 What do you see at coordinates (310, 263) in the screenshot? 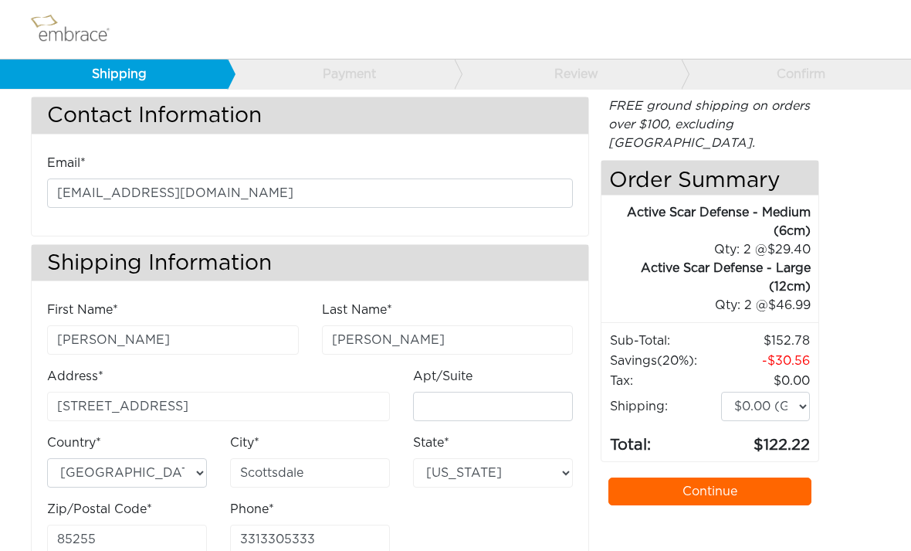
I see `h3: Shipping Information` at bounding box center [310, 263].